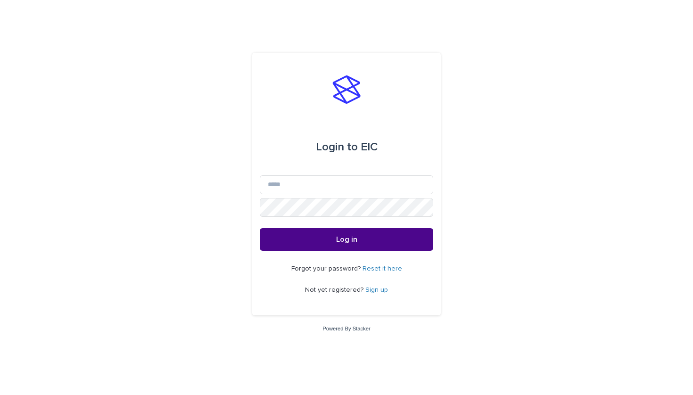 Image resolution: width=693 pixels, height=395 pixels. Describe the element at coordinates (346, 329) in the screenshot. I see `a: Powered By Stacker` at that location.